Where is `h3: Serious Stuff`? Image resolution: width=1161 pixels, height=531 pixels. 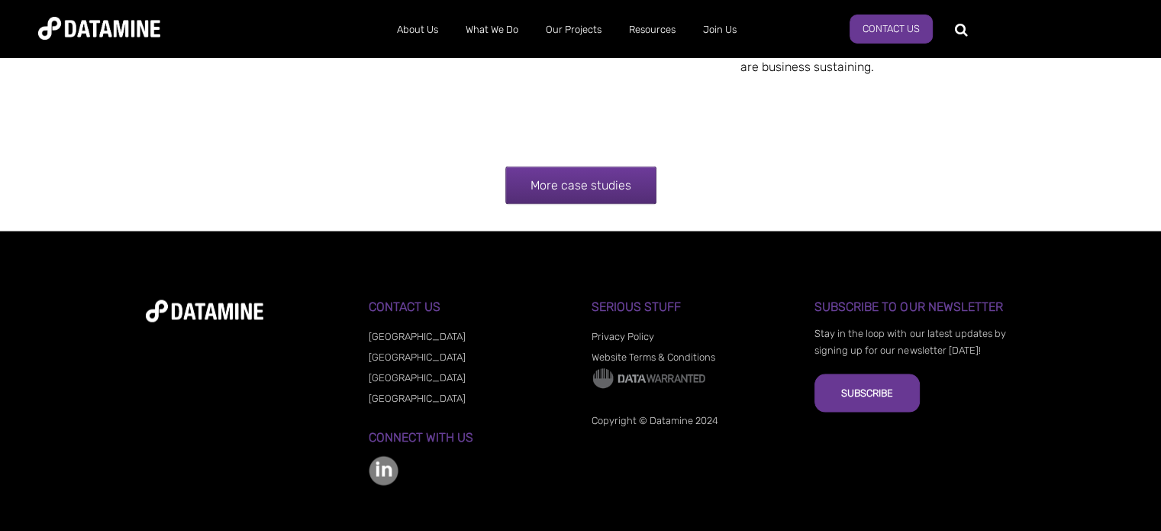 h3: Serious Stuff is located at coordinates (692, 307).